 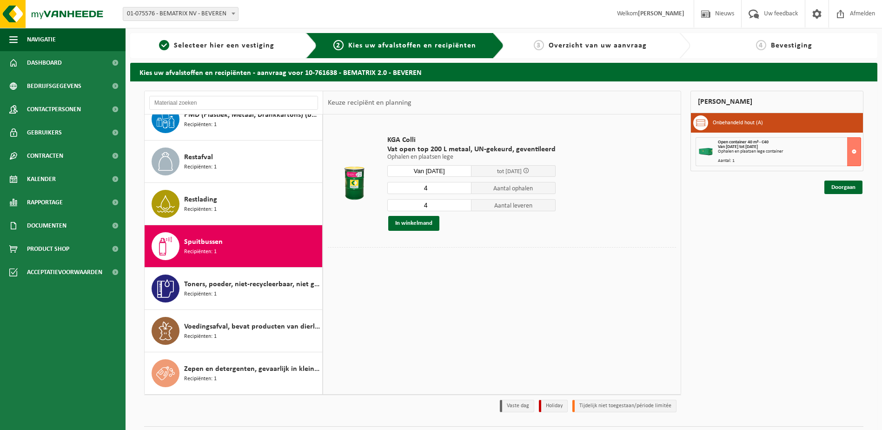 What do you see at coordinates (180, 14) in the screenshot?
I see `span: 01-075576 - BEMATRIX NV - BEVEREN` at bounding box center [180, 14].